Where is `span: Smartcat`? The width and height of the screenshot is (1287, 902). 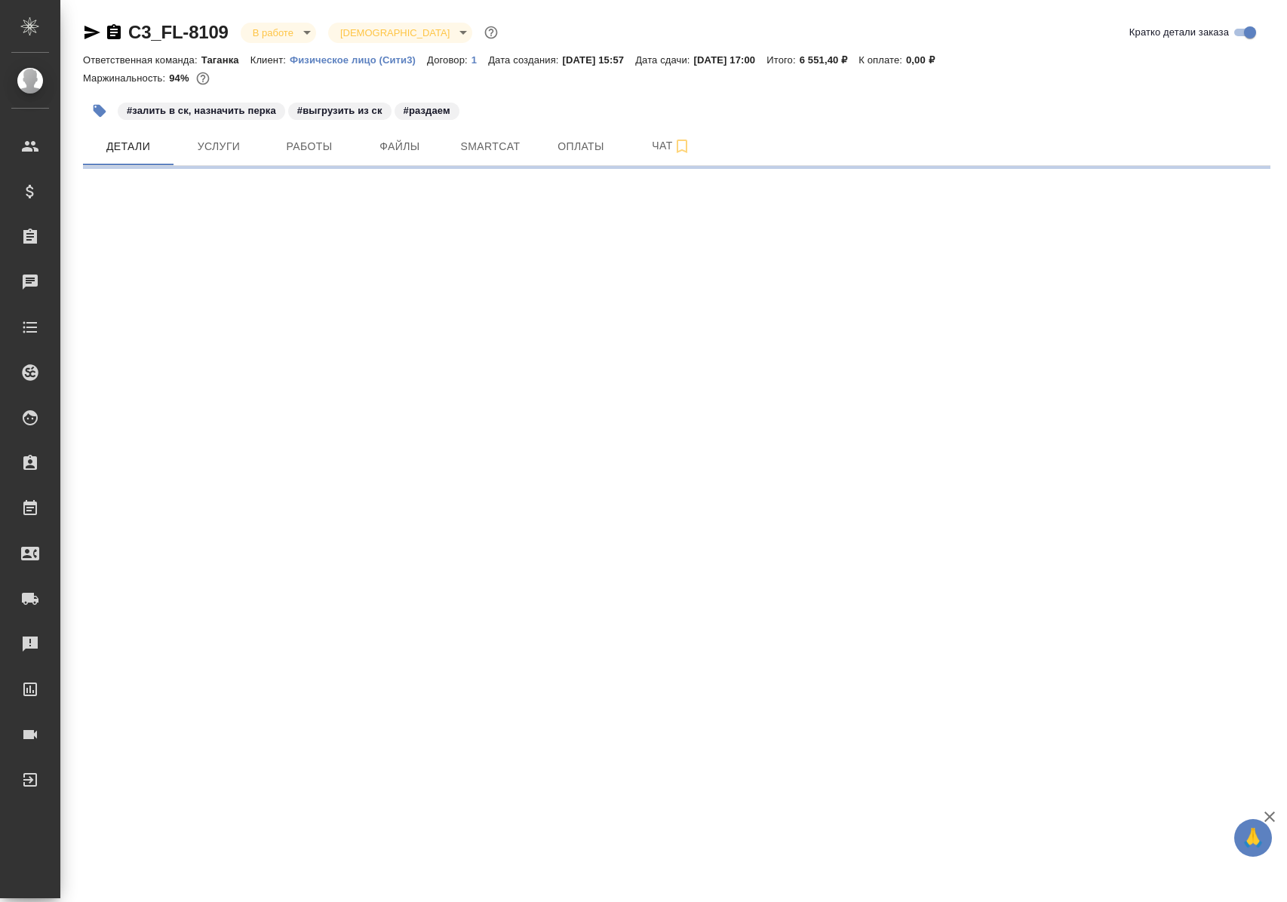
span: Smartcat is located at coordinates (490, 146).